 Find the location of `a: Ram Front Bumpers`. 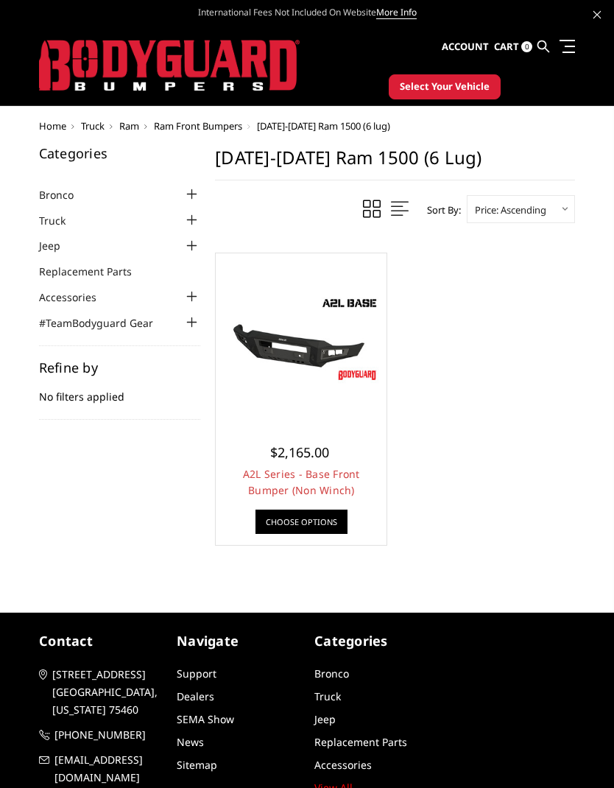

a: Ram Front Bumpers is located at coordinates (198, 126).